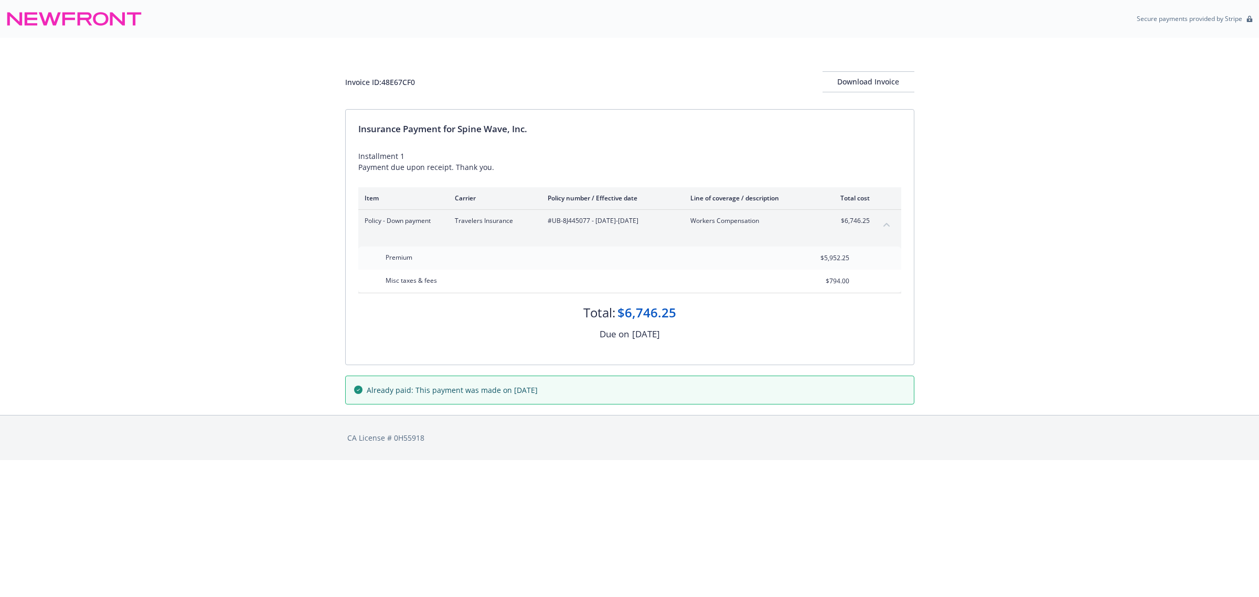  Describe the element at coordinates (401, 198) in the screenshot. I see `div: Item` at that location.